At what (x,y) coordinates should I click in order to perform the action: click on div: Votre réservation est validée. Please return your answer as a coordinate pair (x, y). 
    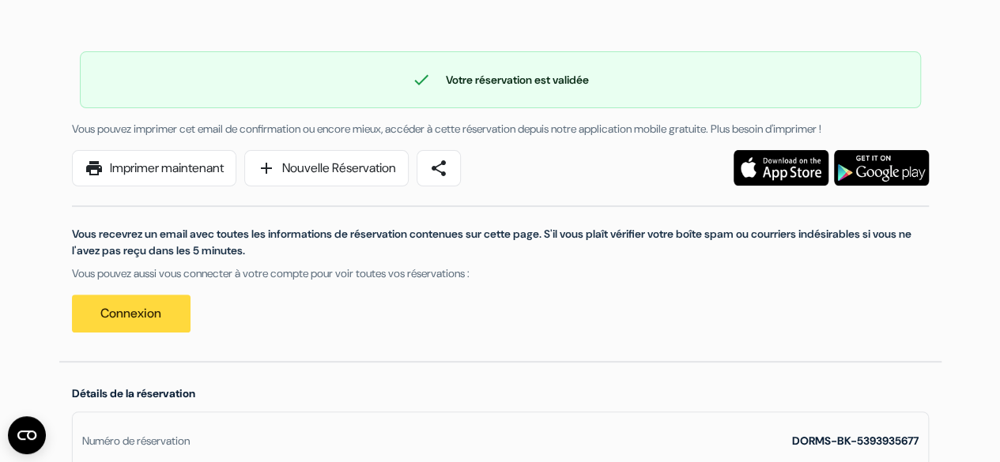
    Looking at the image, I should click on (500, 80).